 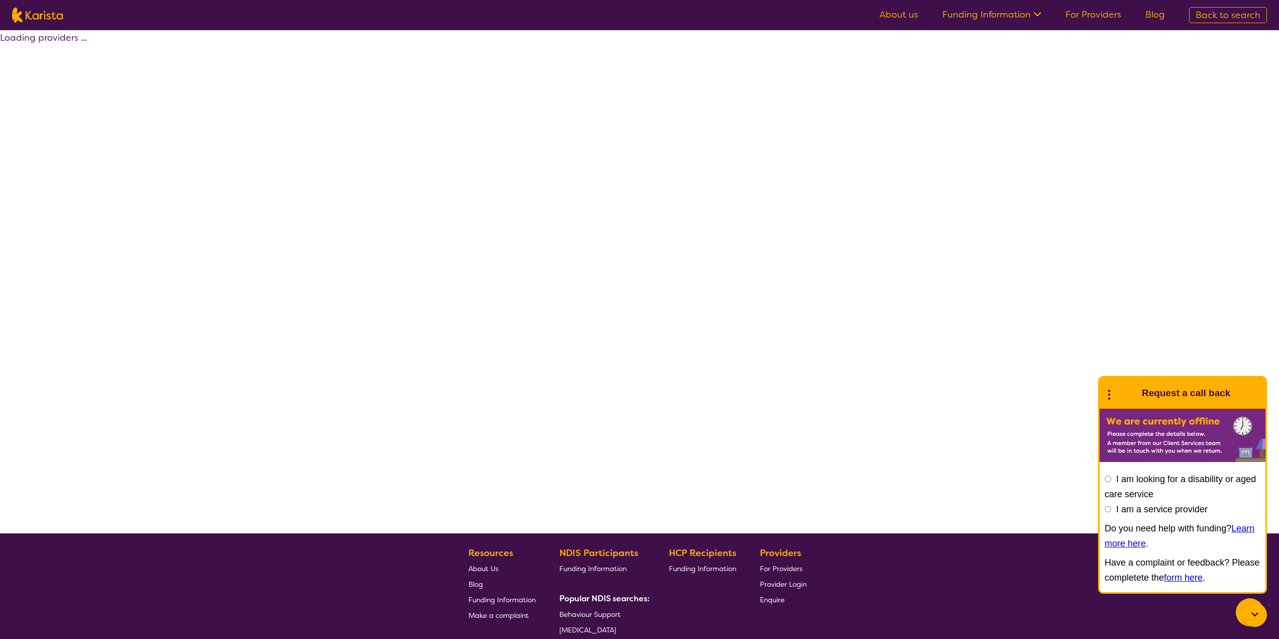 What do you see at coordinates (499, 615) in the screenshot?
I see `span: Make a complaint` at bounding box center [499, 615].